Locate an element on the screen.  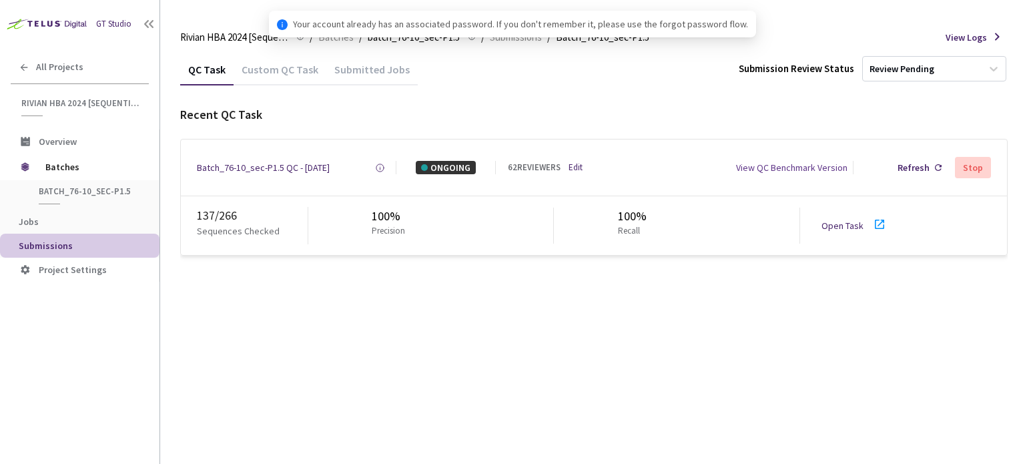
div: 137 / 266 is located at coordinates (252, 216).